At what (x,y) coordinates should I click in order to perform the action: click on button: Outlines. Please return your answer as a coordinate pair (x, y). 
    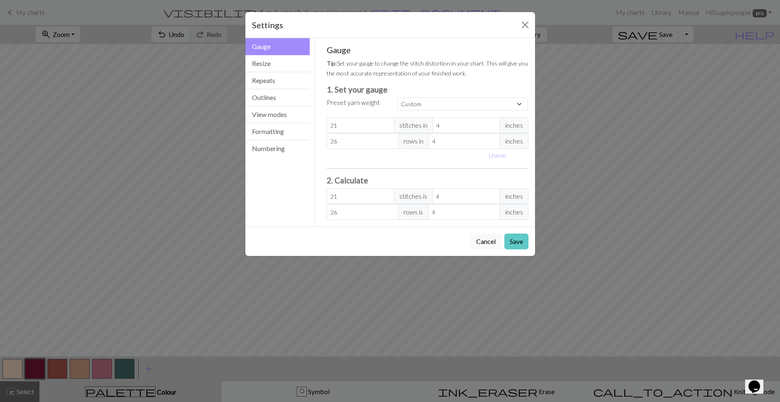
    Looking at the image, I should click on (278, 98).